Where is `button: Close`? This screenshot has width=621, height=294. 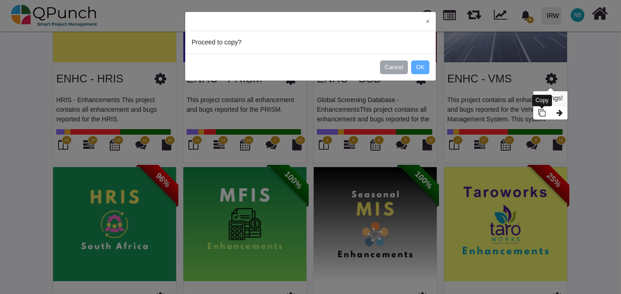 button: Close is located at coordinates (428, 21).